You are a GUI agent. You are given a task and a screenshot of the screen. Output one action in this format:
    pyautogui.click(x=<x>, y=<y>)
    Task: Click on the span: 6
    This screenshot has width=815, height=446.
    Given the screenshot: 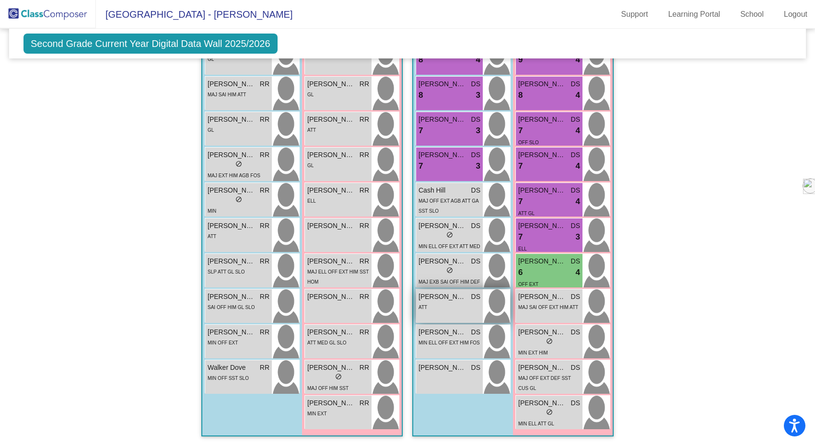 What is the action you would take?
    pyautogui.click(x=520, y=273)
    